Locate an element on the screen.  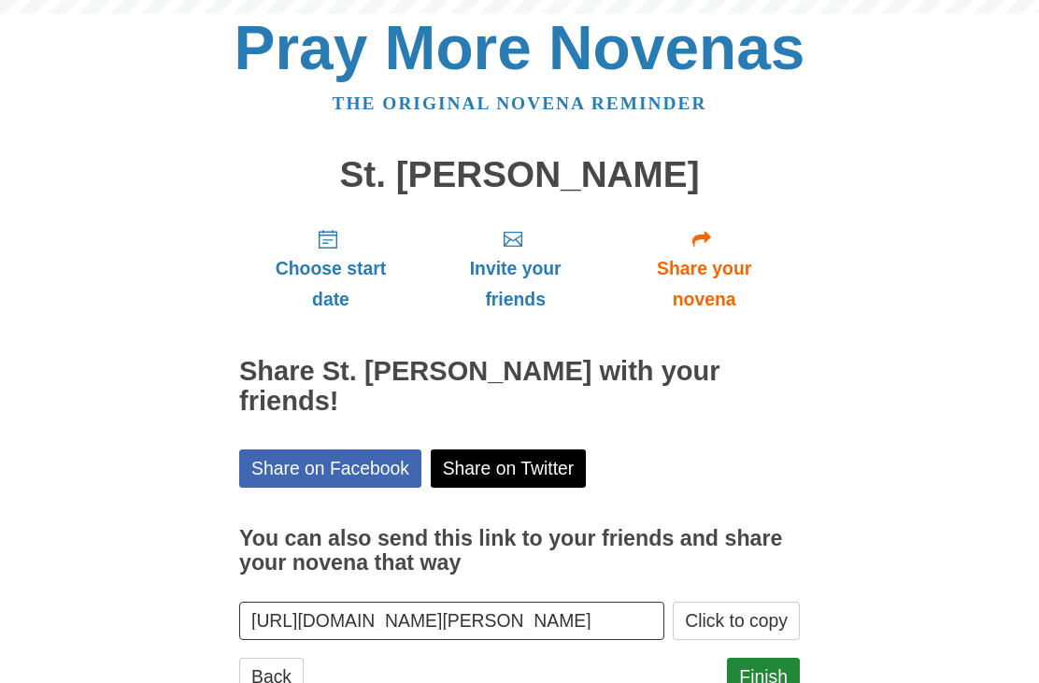
a: Choose start date is located at coordinates (331, 268).